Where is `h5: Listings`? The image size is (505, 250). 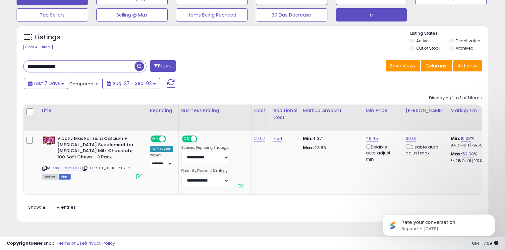 h5: Listings is located at coordinates (48, 37).